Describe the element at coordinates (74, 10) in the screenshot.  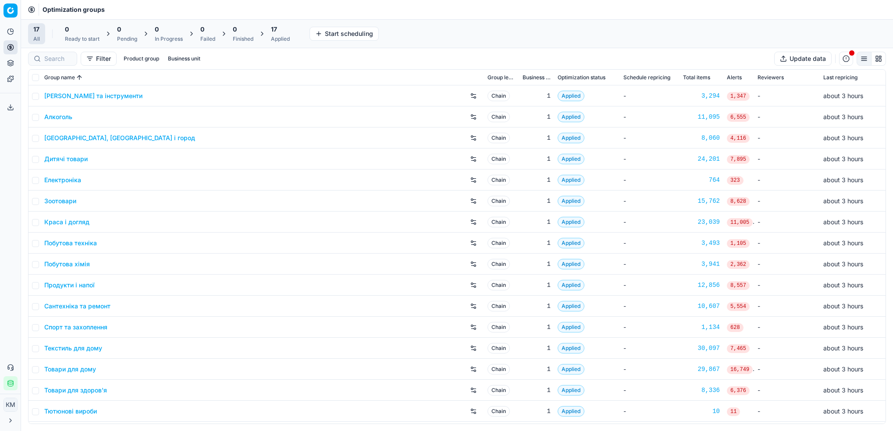
I see `nav: breadcrumb` at that location.